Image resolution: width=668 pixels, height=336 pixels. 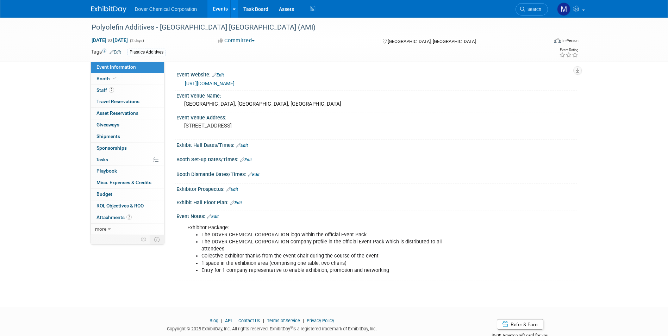 What do you see at coordinates (564, 9) in the screenshot?
I see `img: Matt Fender` at bounding box center [564, 9].